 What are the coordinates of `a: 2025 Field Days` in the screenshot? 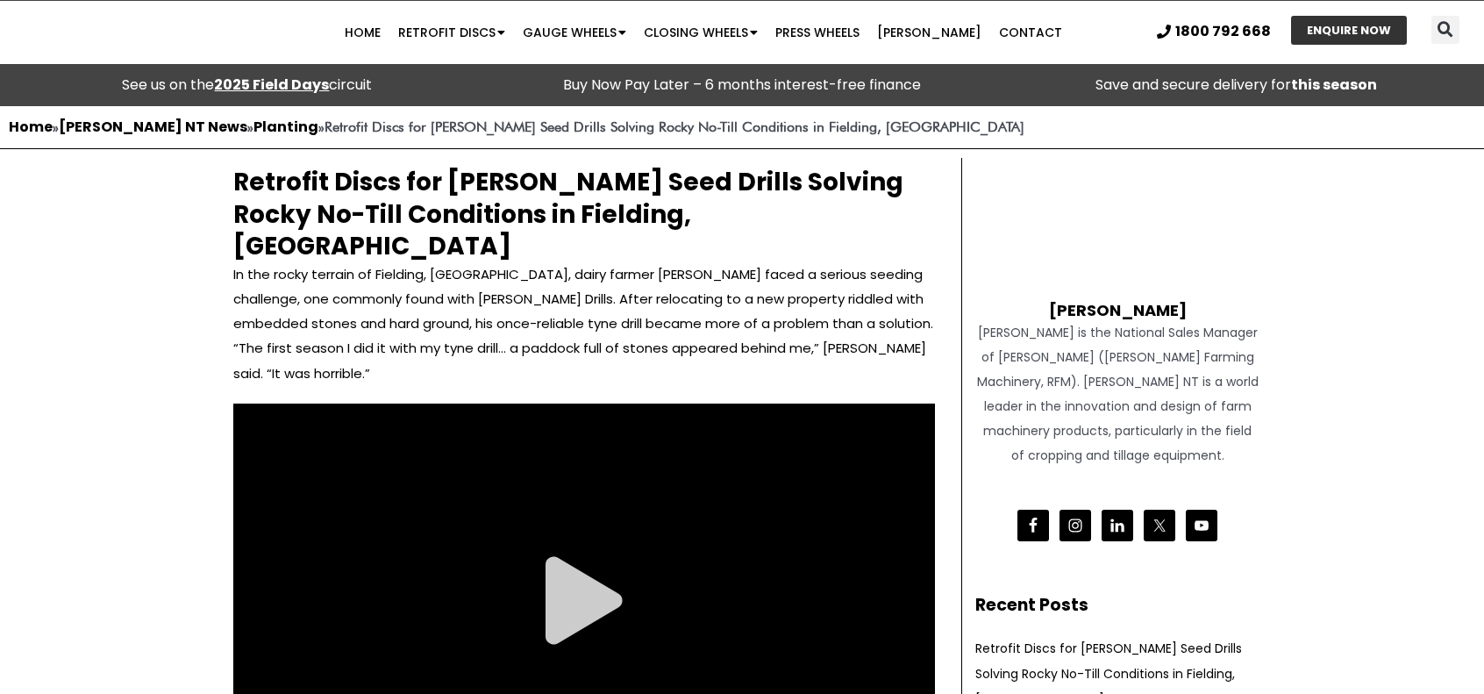 It's located at (271, 84).